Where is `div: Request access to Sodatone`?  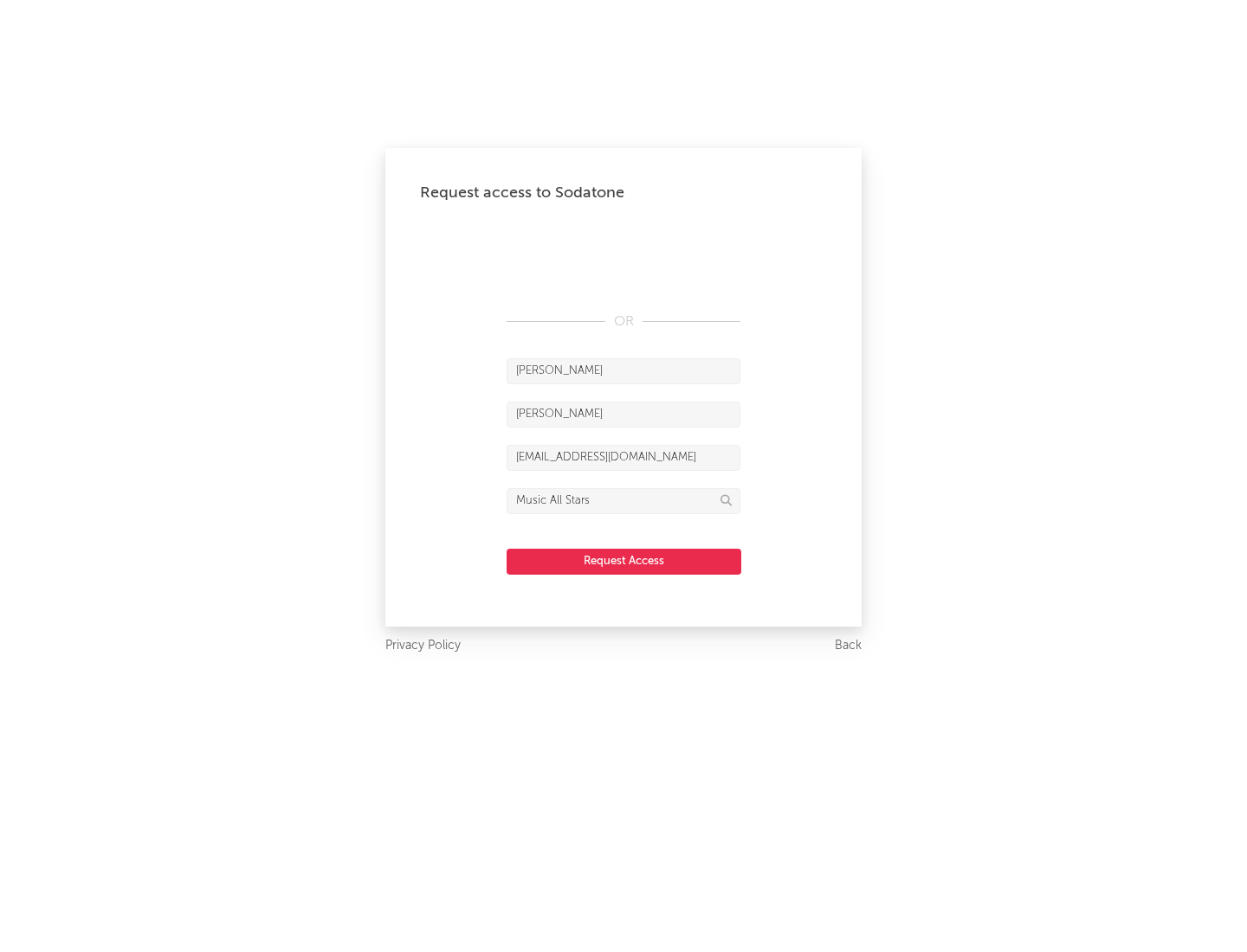
div: Request access to Sodatone is located at coordinates (624, 193).